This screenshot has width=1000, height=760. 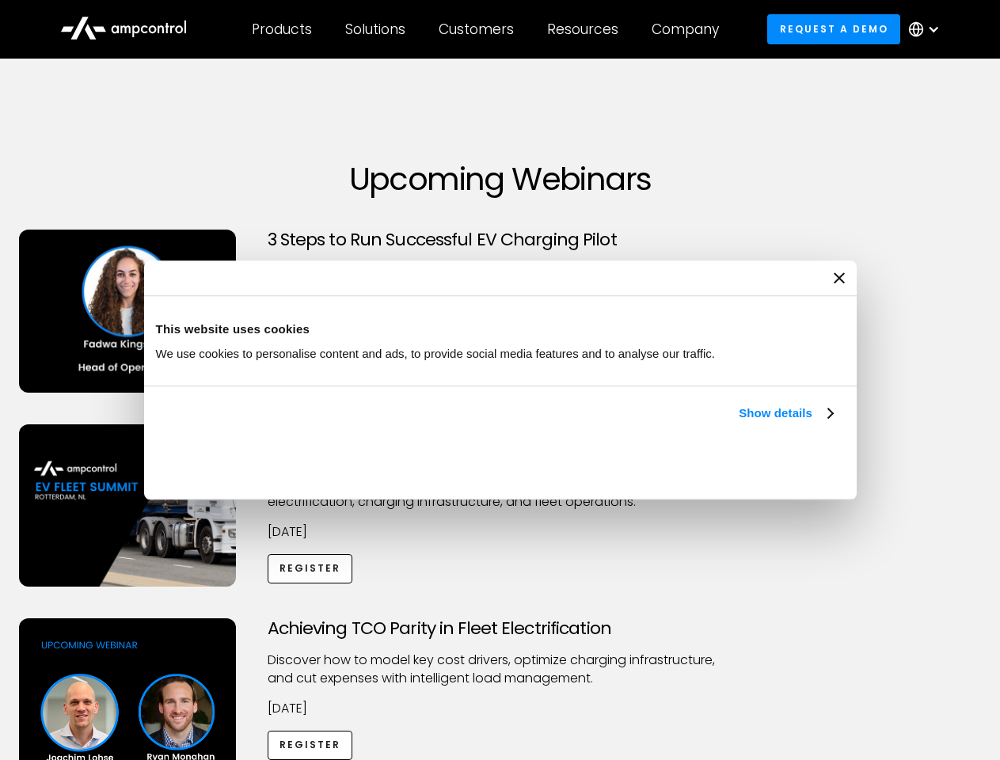 I want to click on div: Customers, so click(x=476, y=29).